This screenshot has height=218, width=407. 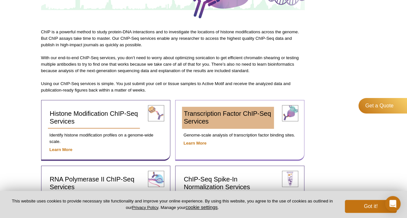 What do you see at coordinates (173, 64) in the screenshot?
I see `p: With our end-to-end ChIP-Seq services, you don’t need to worry about optimizing sonication to get...` at bounding box center [173, 64].